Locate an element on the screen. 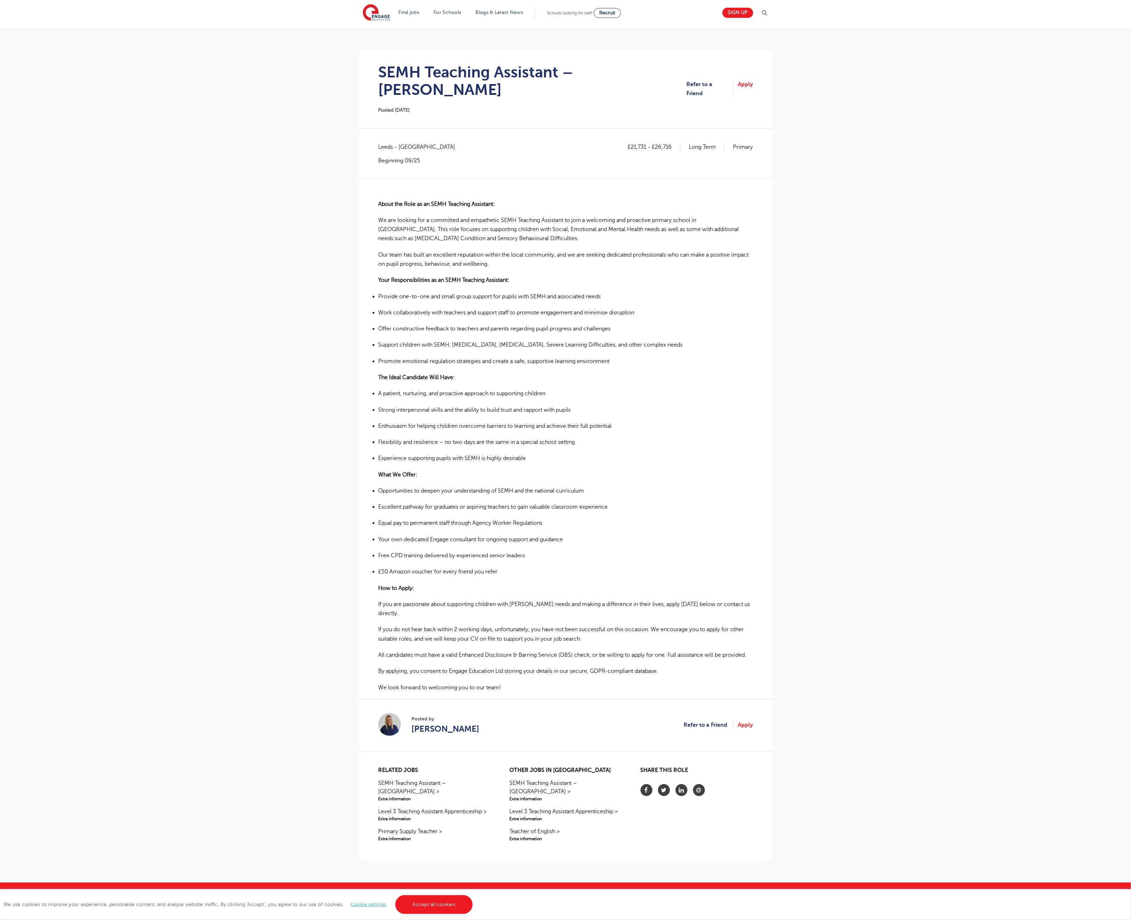 Image resolution: width=1131 pixels, height=920 pixels. p: Beginning 09/25 is located at coordinates (420, 161).